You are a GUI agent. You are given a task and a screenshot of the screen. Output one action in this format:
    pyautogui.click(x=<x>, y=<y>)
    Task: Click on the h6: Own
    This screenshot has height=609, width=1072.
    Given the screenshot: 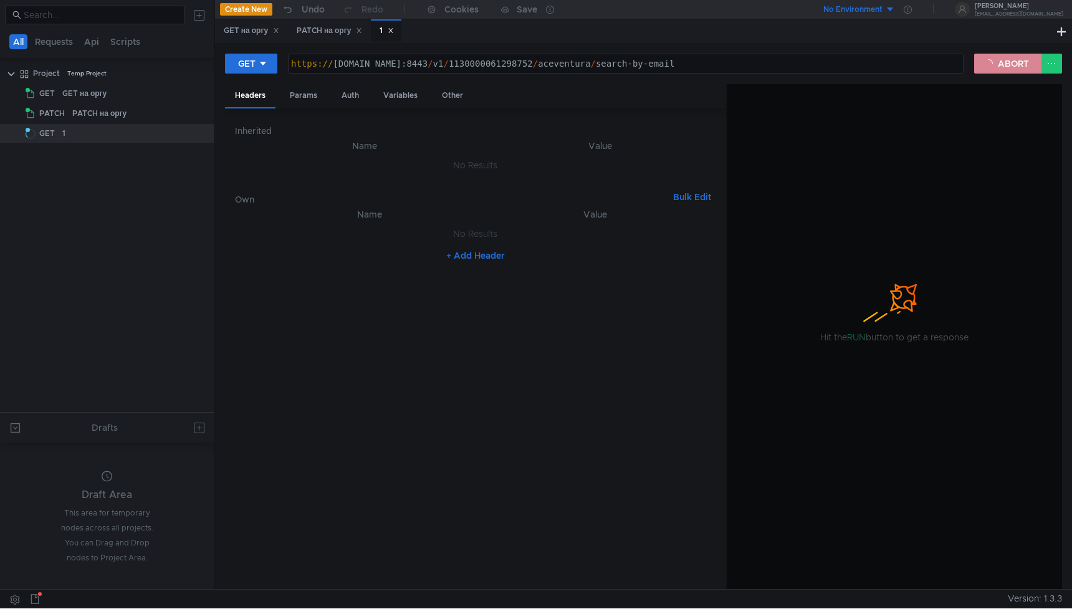 What is the action you would take?
    pyautogui.click(x=451, y=199)
    